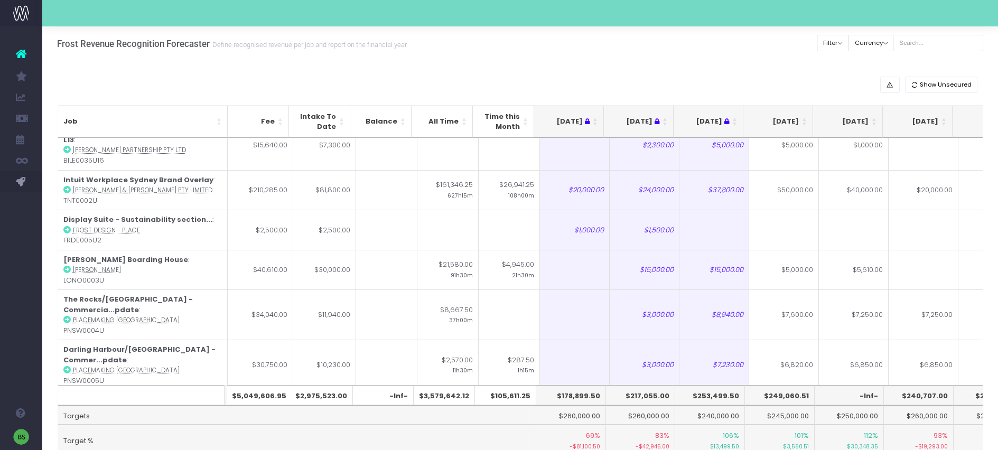 The image size is (998, 450). Describe the element at coordinates (460, 195) in the screenshot. I see `small: 627h15m` at that location.